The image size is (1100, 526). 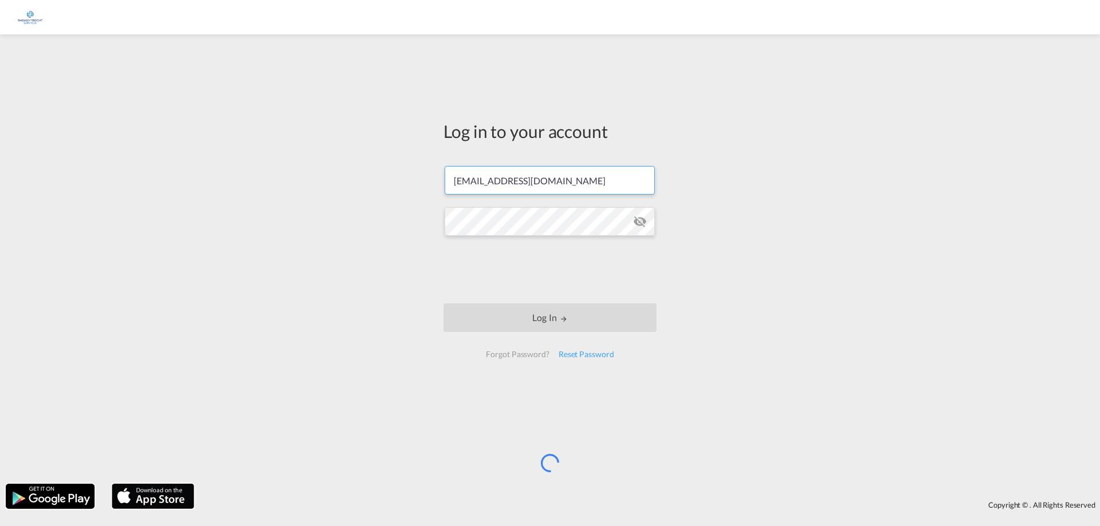 What do you see at coordinates (517, 355) in the screenshot?
I see `div: Forgot Password?` at bounding box center [517, 355].